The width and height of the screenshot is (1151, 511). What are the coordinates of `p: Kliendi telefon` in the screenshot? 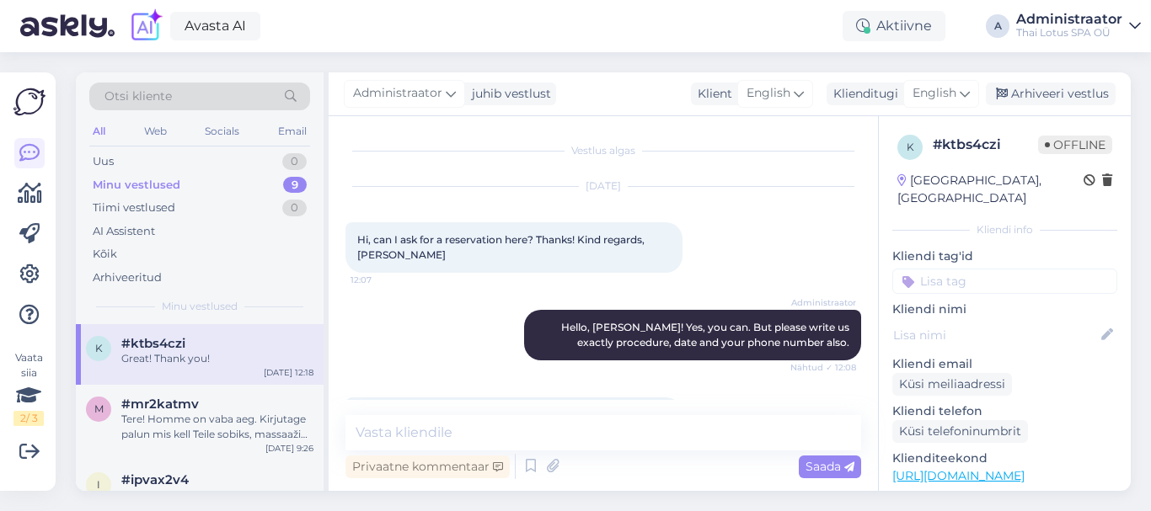 It's located at (1004, 411).